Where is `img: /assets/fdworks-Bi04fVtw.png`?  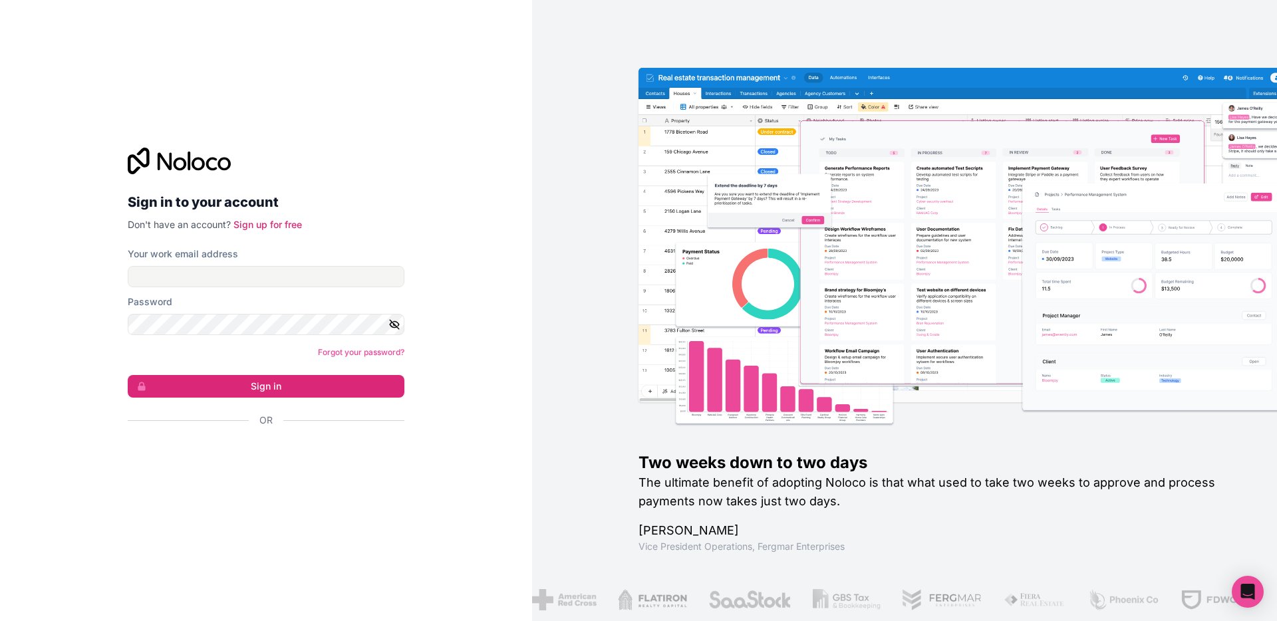 img: /assets/fdworks-Bi04fVtw.png is located at coordinates (1218, 600).